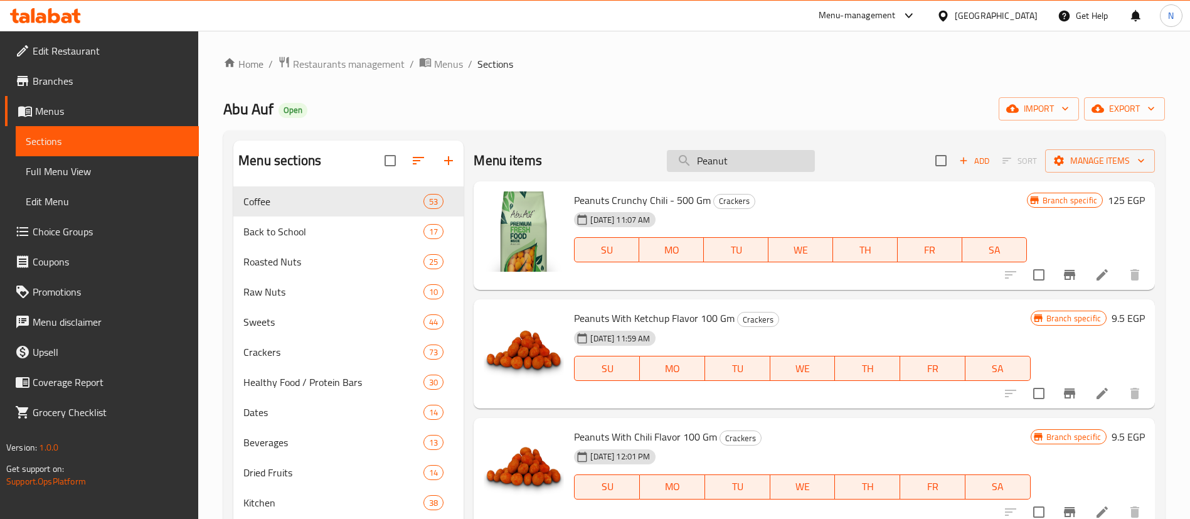  I want to click on span: 14, so click(433, 412).